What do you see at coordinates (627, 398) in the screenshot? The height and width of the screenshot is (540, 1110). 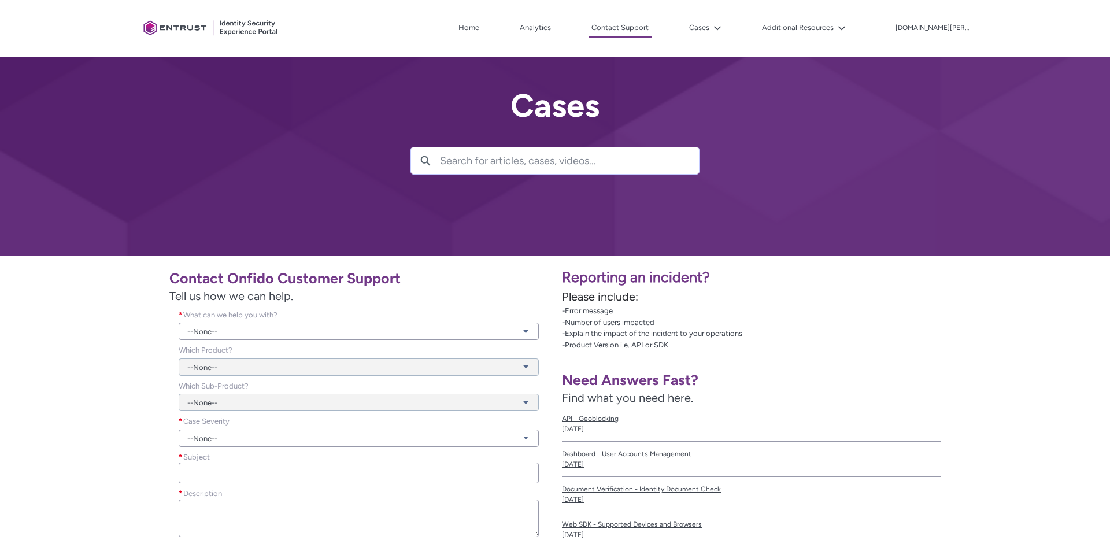 I see `span: Find what you need here.` at bounding box center [627, 398].